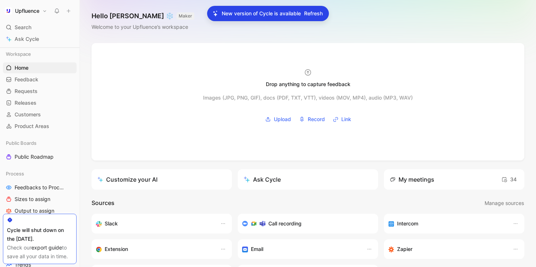 The image size is (536, 267). I want to click on button: Record, so click(312, 119).